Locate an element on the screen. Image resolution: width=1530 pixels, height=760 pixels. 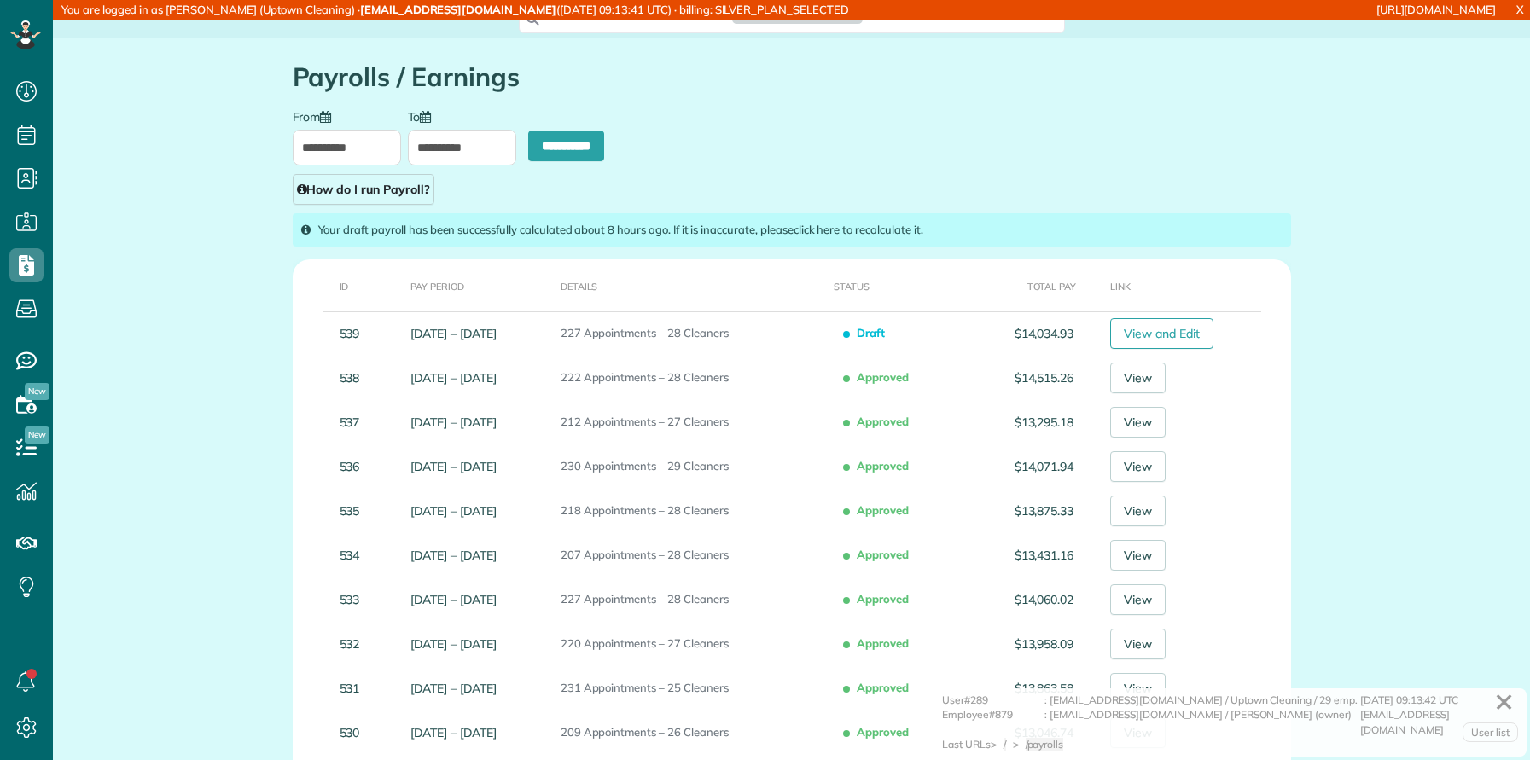
td: $14,034.93 is located at coordinates (1025, 334).